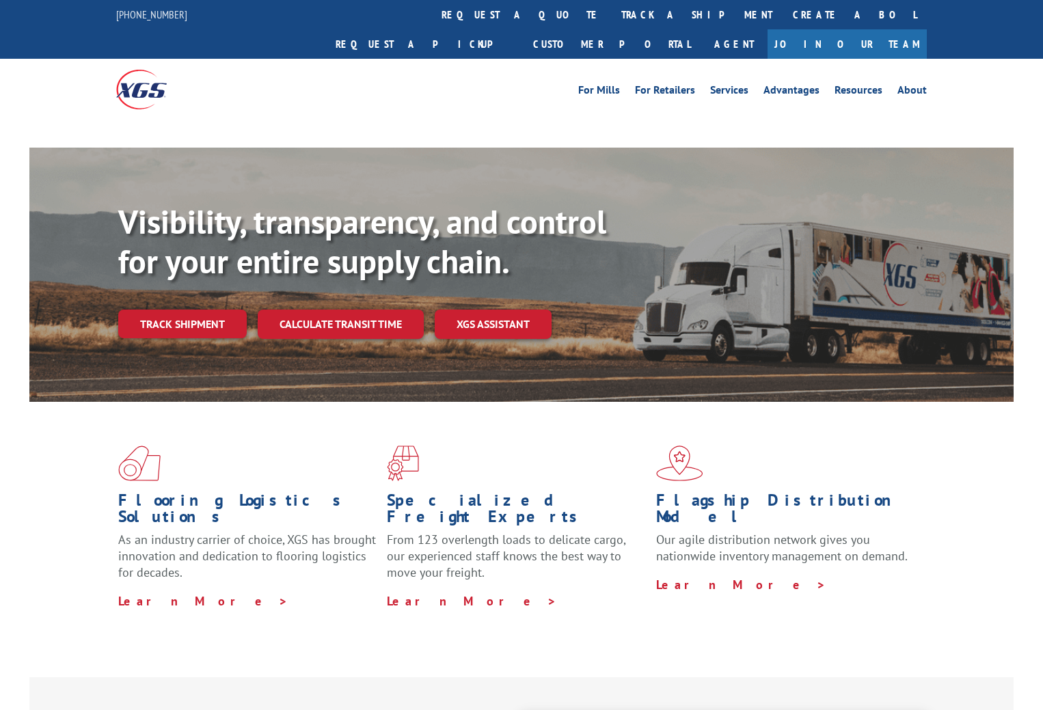  What do you see at coordinates (247, 556) in the screenshot?
I see `span: As an industry carrier of choice, XGS has brought innovation and dedication to flooring logistics...` at bounding box center [247, 556].